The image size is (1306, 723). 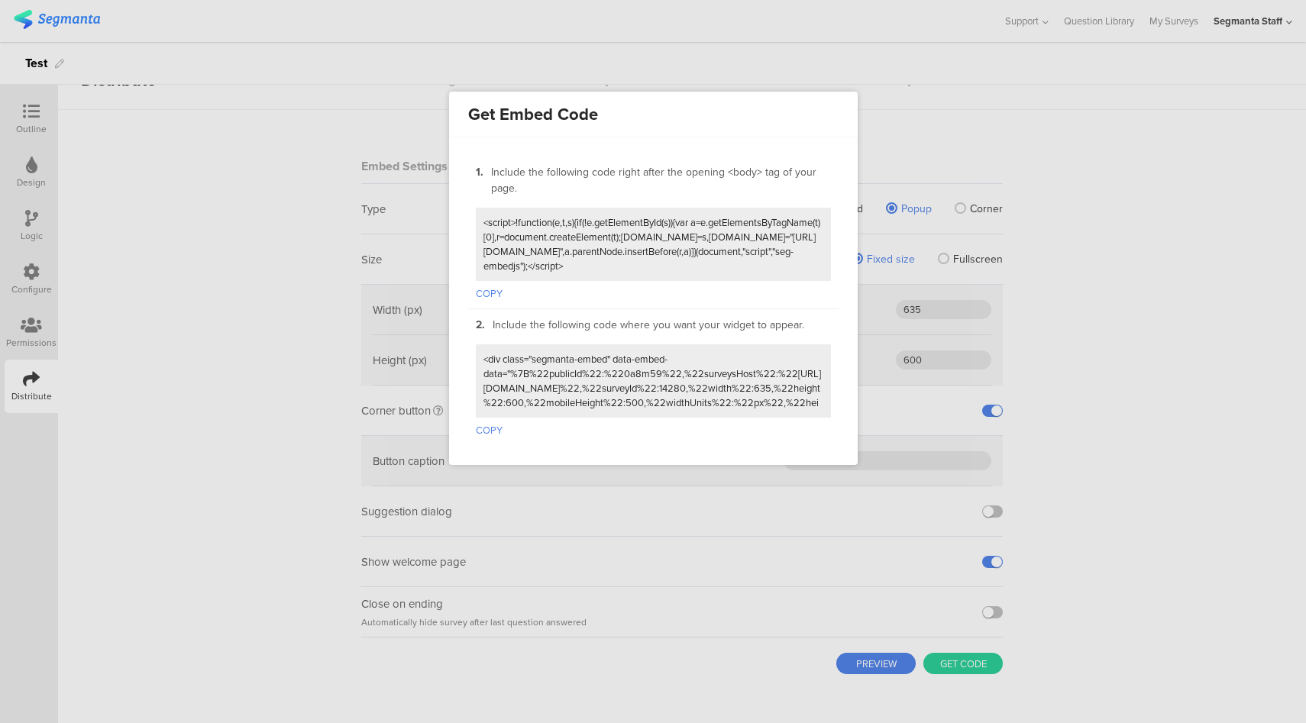 What do you see at coordinates (661, 180) in the screenshot?
I see `div: Include the following code right after the opening <body> tag of your page.` at bounding box center [661, 180].